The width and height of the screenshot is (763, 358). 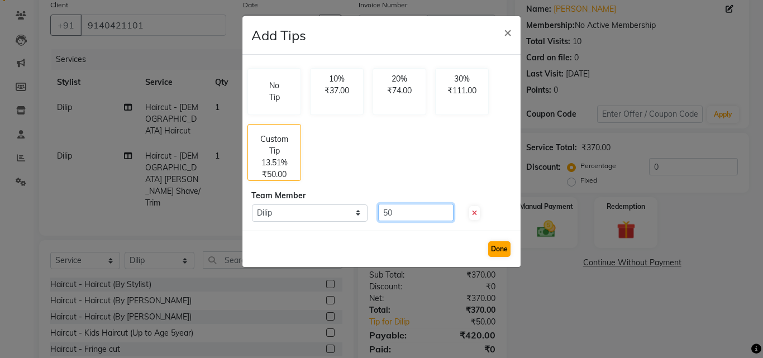 What do you see at coordinates (499, 249) in the screenshot?
I see `button: Done` at bounding box center [499, 249].